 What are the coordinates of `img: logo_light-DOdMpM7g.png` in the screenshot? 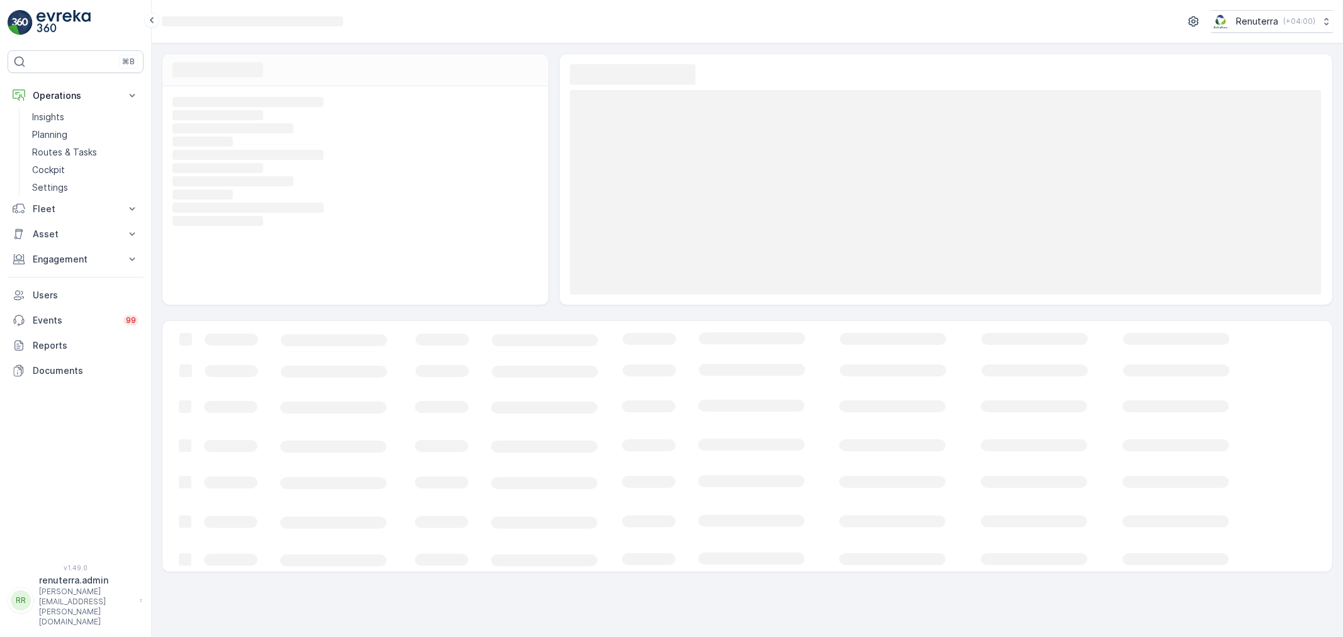 It's located at (64, 23).